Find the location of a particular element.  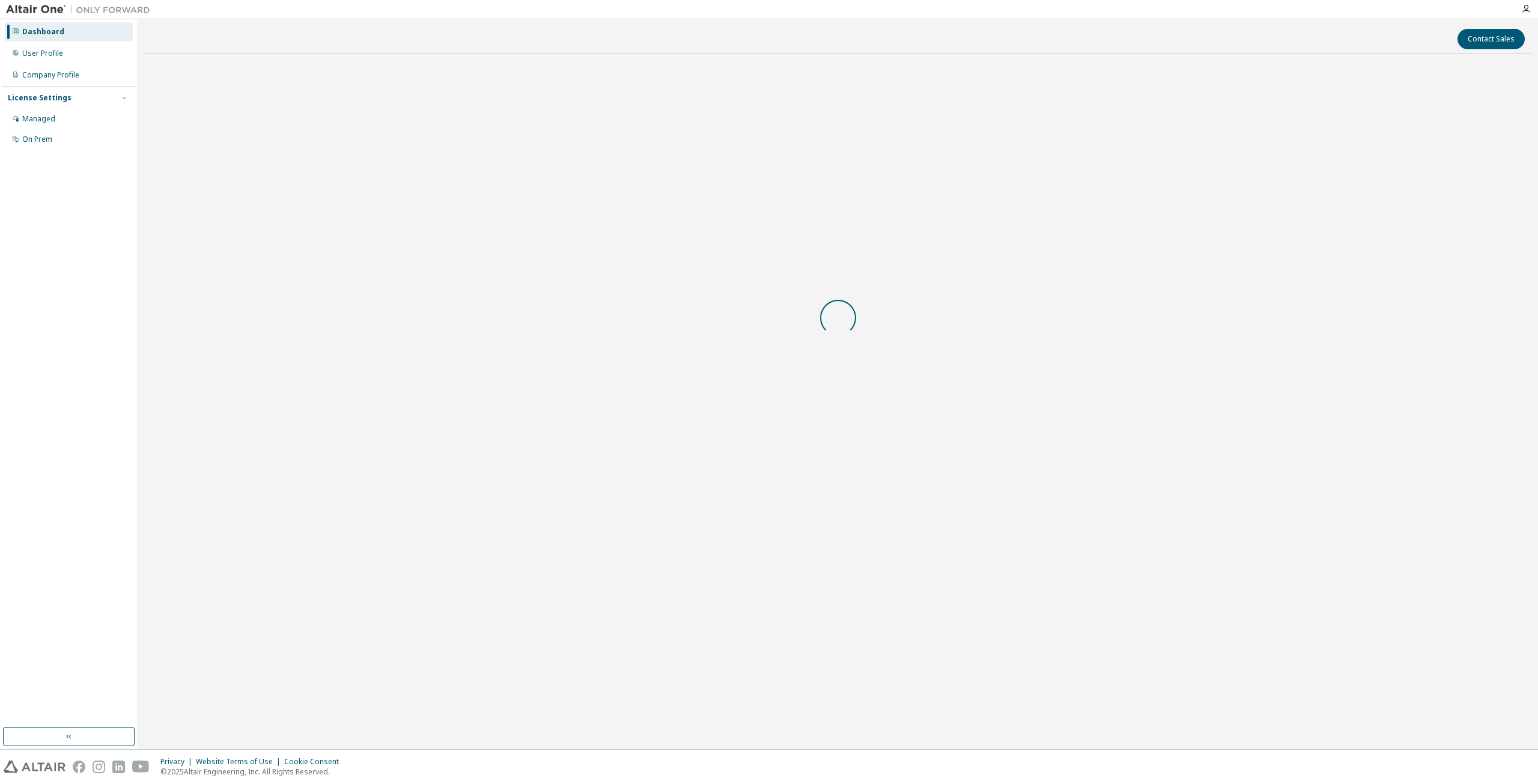

button: Contact Sales is located at coordinates (1491, 39).